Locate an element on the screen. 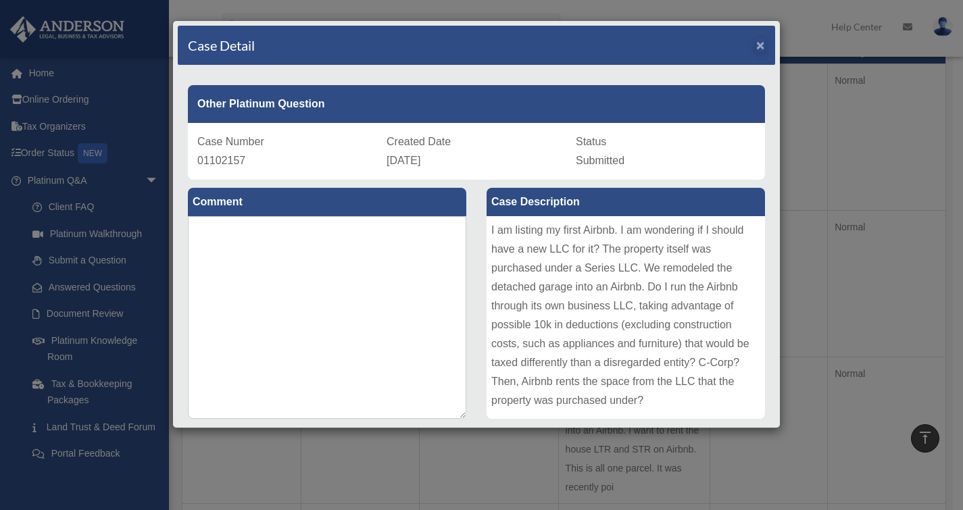 The width and height of the screenshot is (963, 510). label: Case Description is located at coordinates (626, 202).